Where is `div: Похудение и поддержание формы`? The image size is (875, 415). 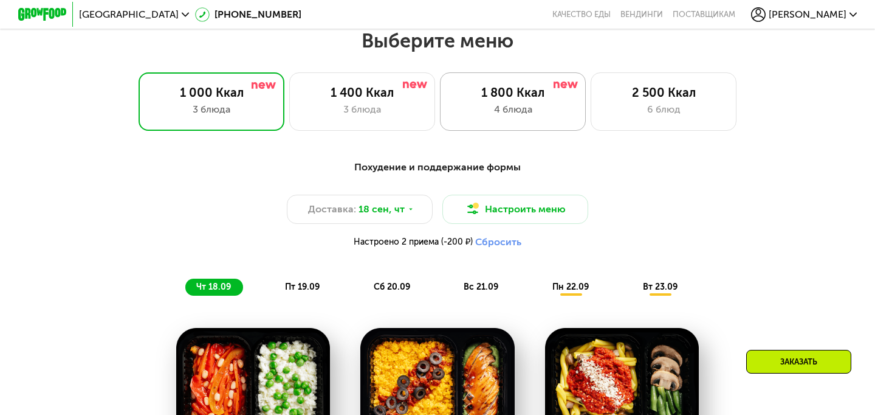
div: Похудение и поддержание формы is located at coordinates (438, 167).